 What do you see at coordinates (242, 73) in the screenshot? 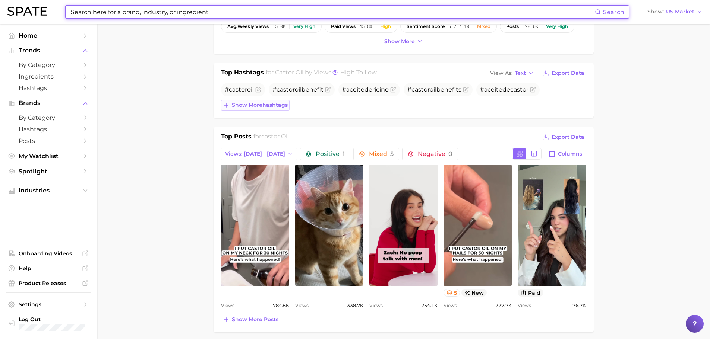
I see `h1: Top Hashtags` at bounding box center [242, 73].